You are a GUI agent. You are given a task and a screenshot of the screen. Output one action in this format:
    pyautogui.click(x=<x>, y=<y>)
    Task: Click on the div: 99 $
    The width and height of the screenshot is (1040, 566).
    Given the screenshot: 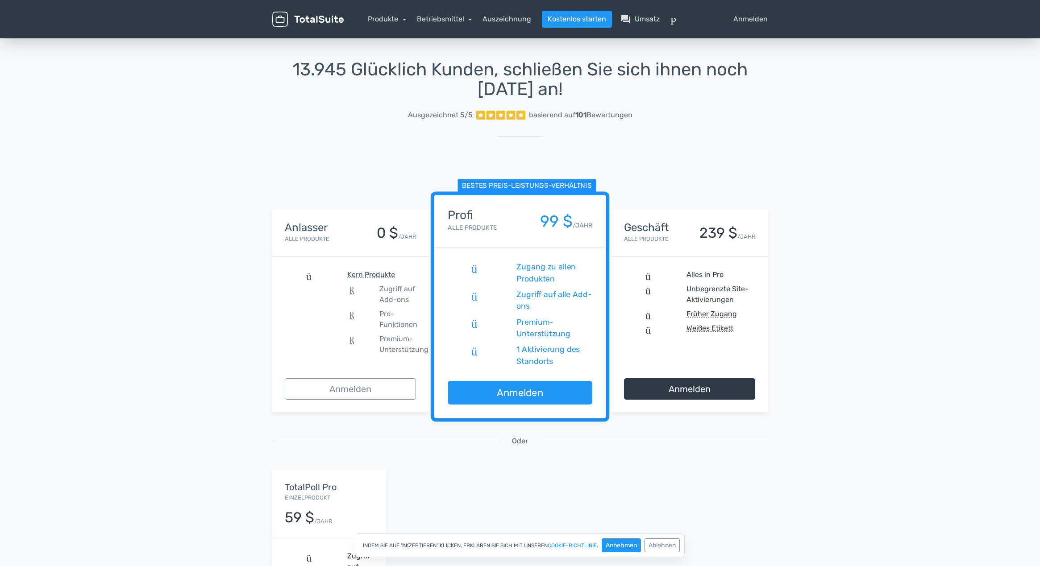 What is the action you would take?
    pyautogui.click(x=556, y=221)
    